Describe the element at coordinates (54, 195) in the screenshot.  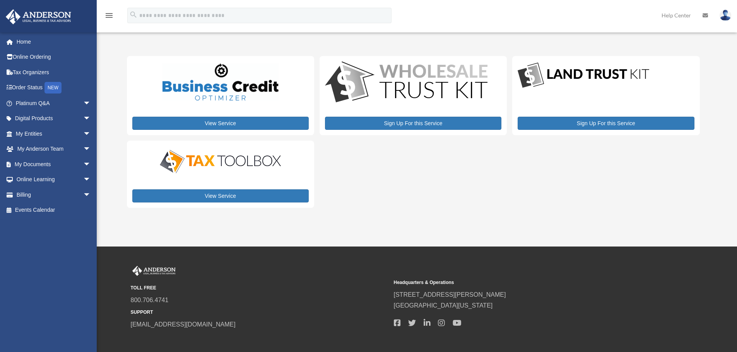
I see `a: Billingarrow_drop_down` at that location.